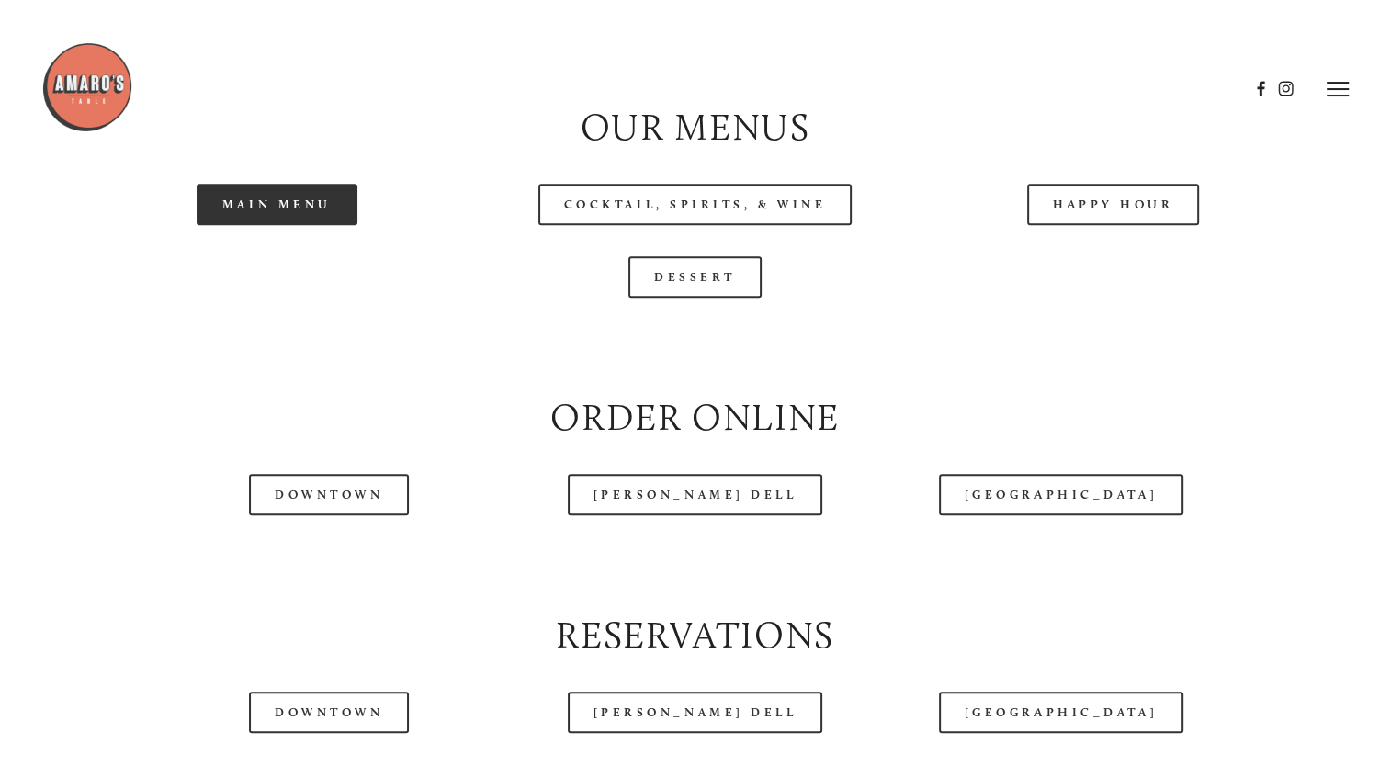 This screenshot has width=1390, height=766. What do you see at coordinates (695, 417) in the screenshot?
I see `h2: Order Online` at bounding box center [695, 417].